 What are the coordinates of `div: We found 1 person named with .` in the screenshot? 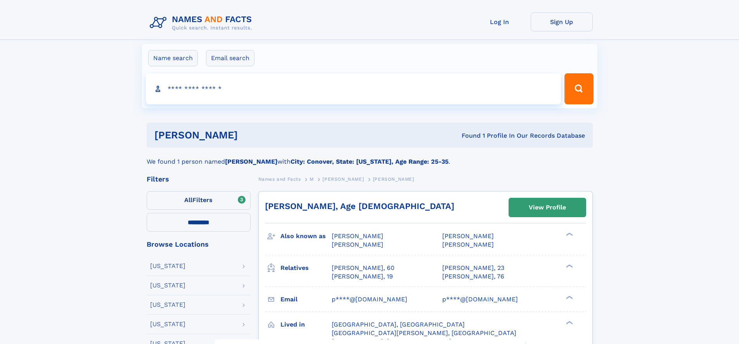 It's located at (370, 157).